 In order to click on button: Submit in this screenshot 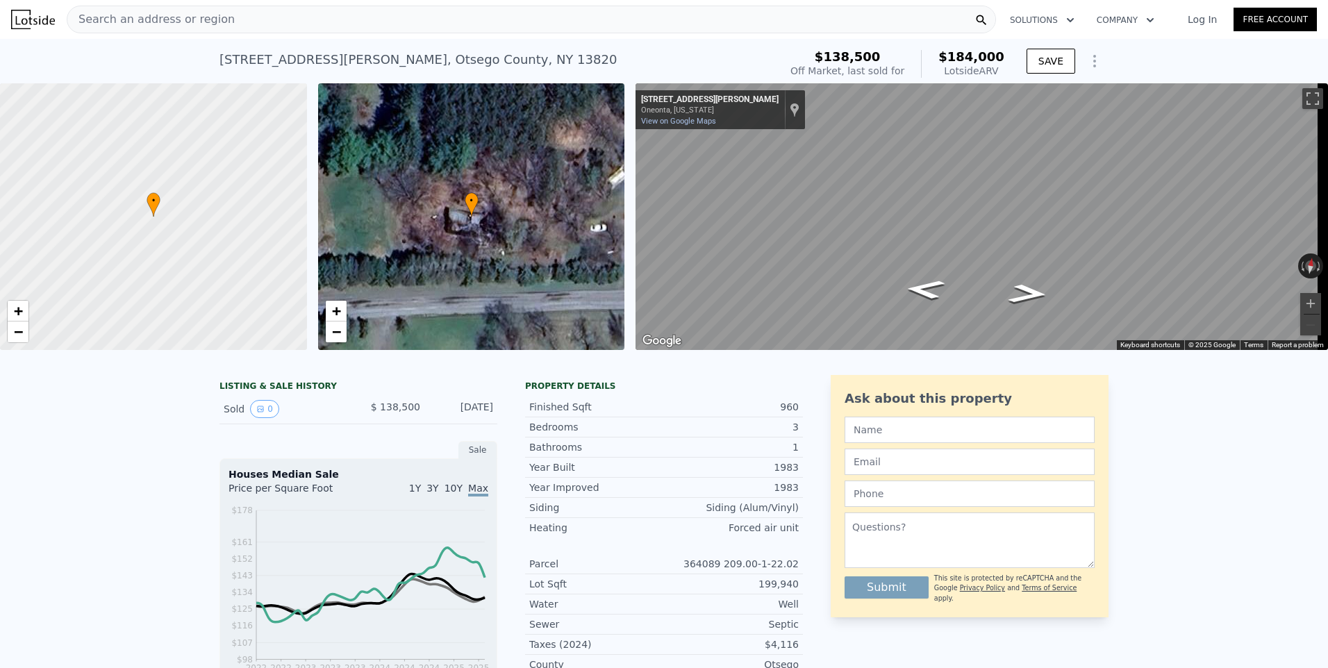, I will do `click(886, 588)`.